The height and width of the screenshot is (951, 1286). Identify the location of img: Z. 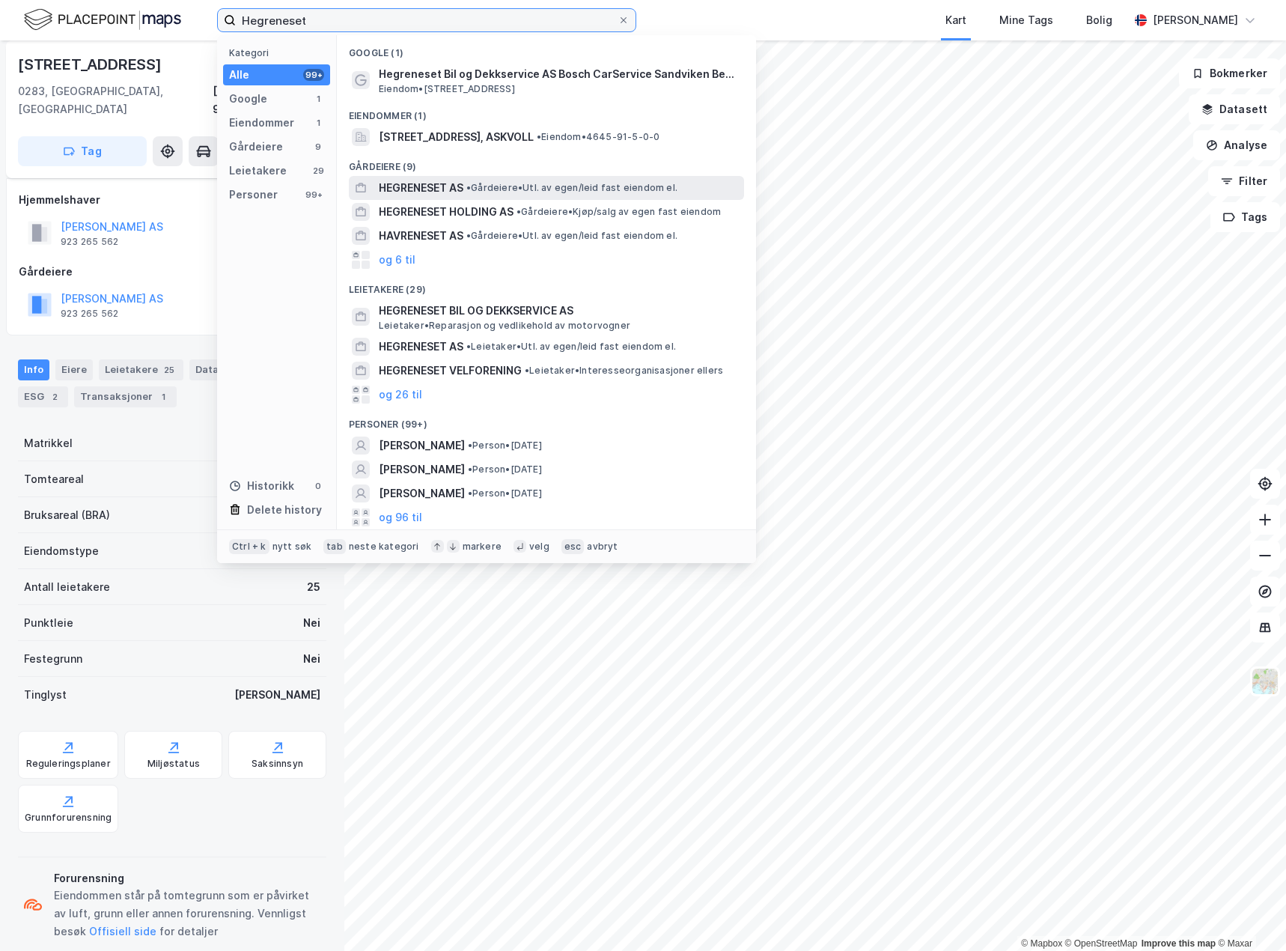
(1265, 681).